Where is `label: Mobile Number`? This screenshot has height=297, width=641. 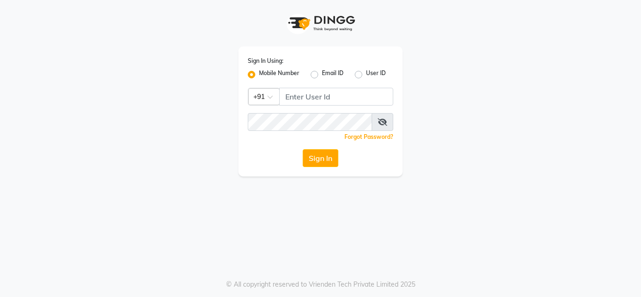 label: Mobile Number is located at coordinates (279, 75).